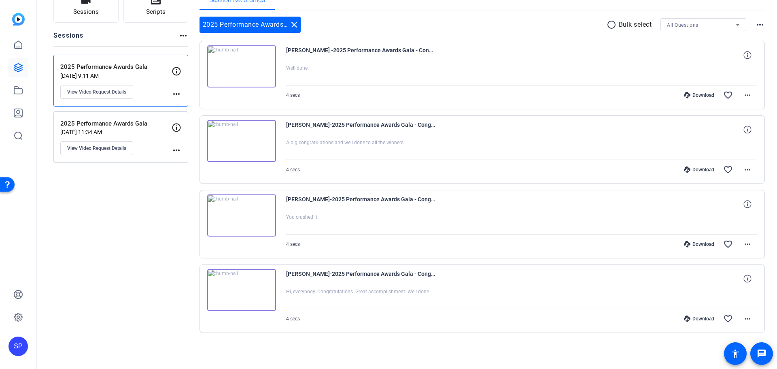  What do you see at coordinates (682, 25) in the screenshot?
I see `span: All Questions` at bounding box center [682, 25].